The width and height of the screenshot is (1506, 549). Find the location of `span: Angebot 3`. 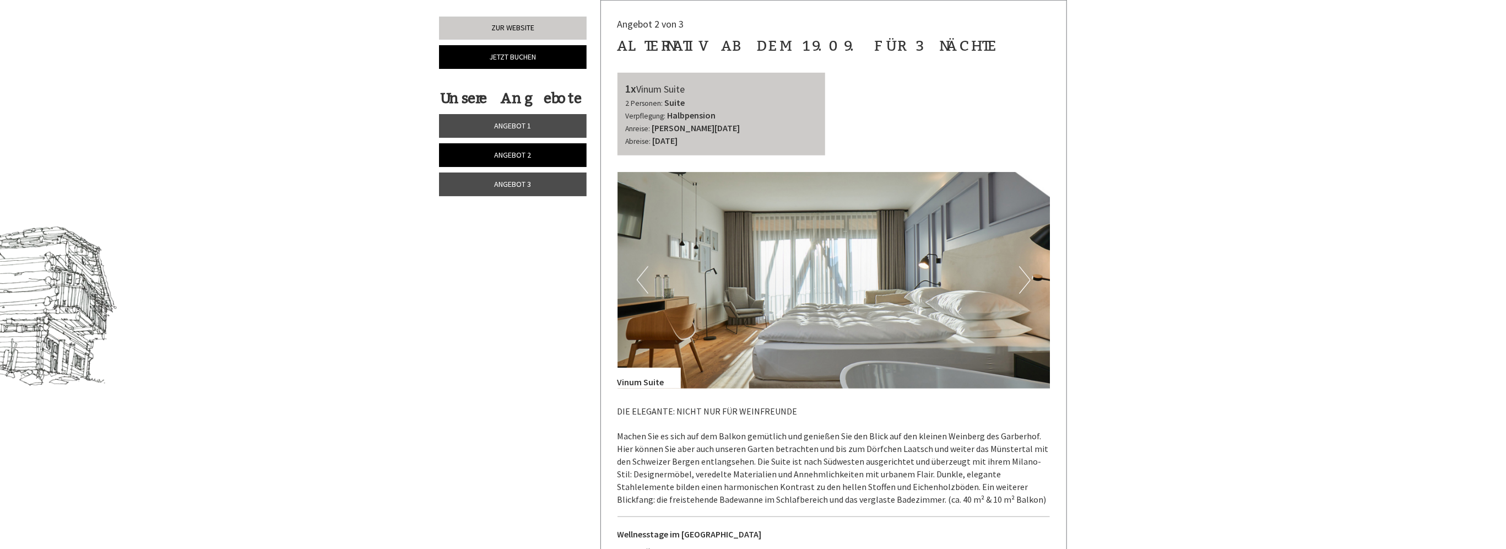

span: Angebot 3 is located at coordinates (513, 184).